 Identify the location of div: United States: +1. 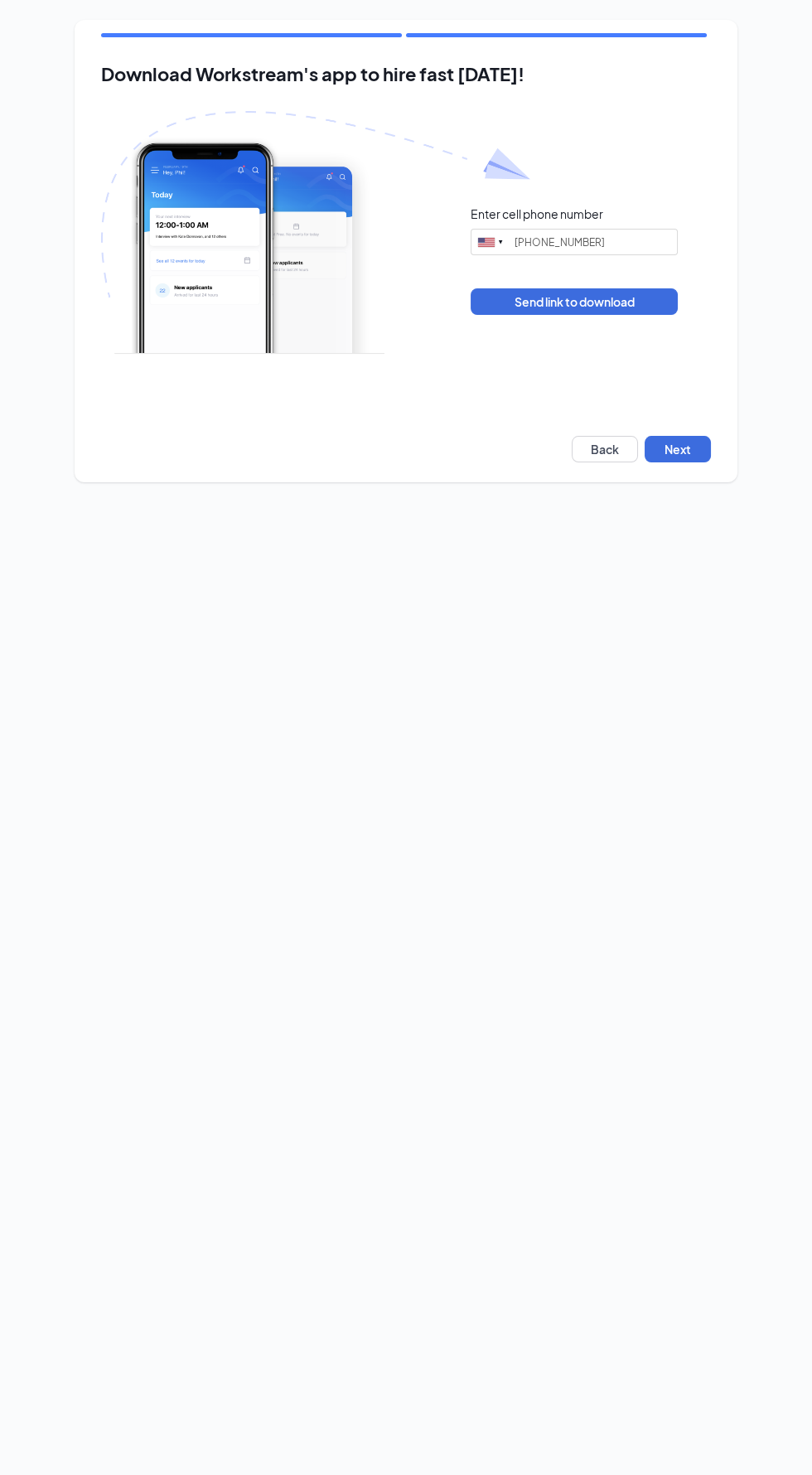
(491, 242).